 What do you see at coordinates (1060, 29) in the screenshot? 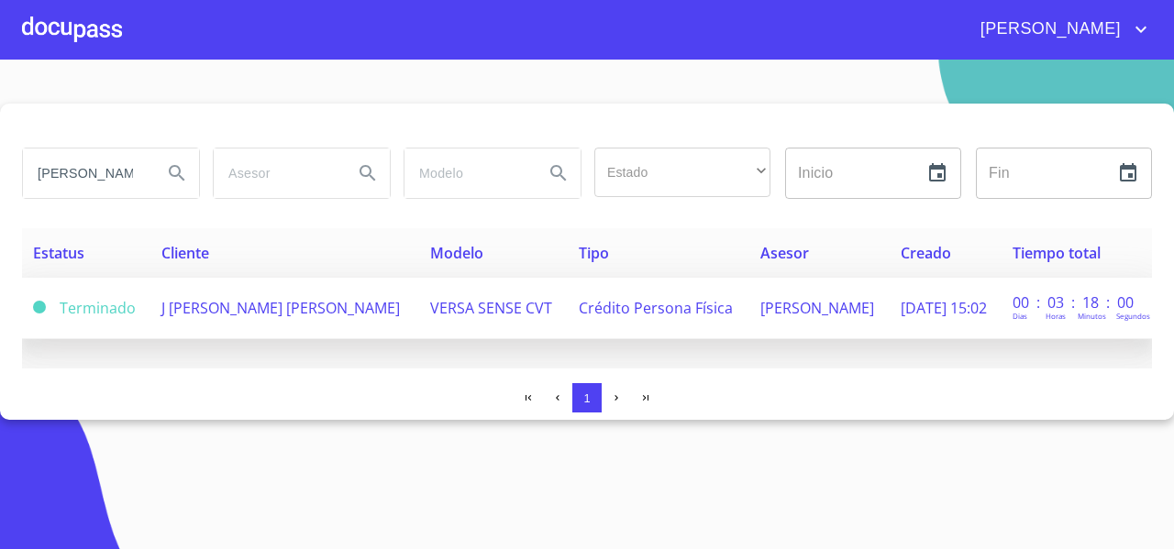
I see `button: account of current user` at bounding box center [1060, 29].